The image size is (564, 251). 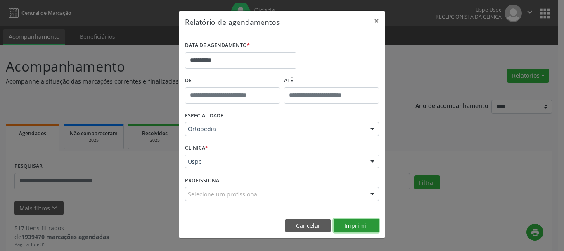 I want to click on button: Imprimir, so click(x=356, y=225).